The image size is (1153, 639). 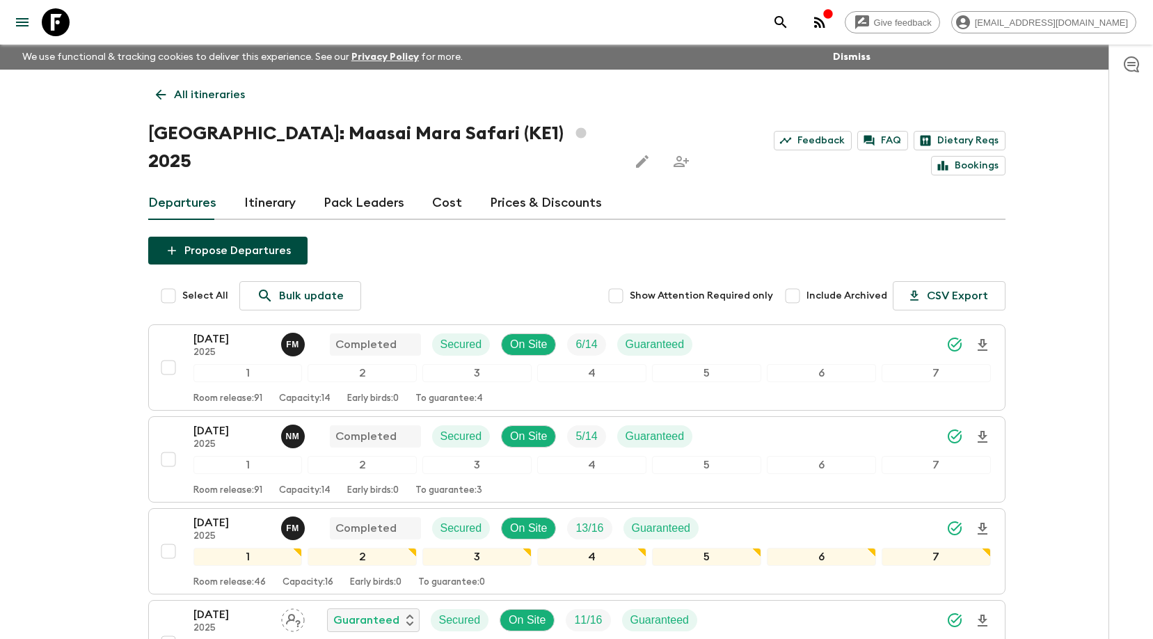 I want to click on button: Propose Departures, so click(x=228, y=251).